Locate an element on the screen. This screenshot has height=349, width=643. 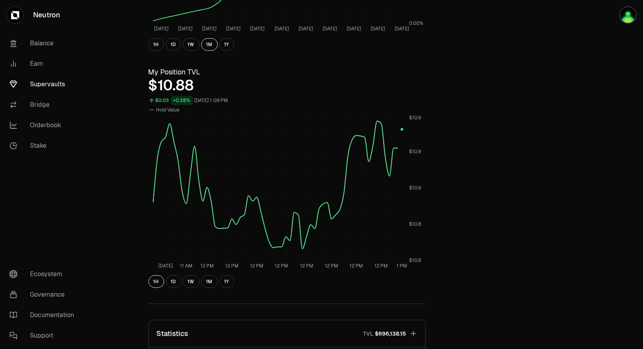
span: Hold Value is located at coordinates (168, 110).